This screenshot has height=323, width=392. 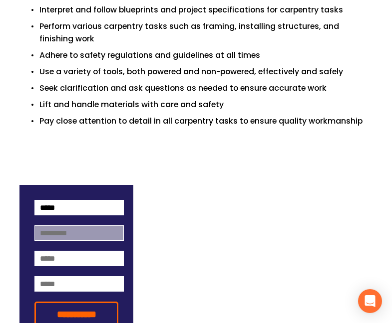 I want to click on p: Pay close attention to detail in all carpentry tasks to ensure quality workmanship, so click(x=206, y=121).